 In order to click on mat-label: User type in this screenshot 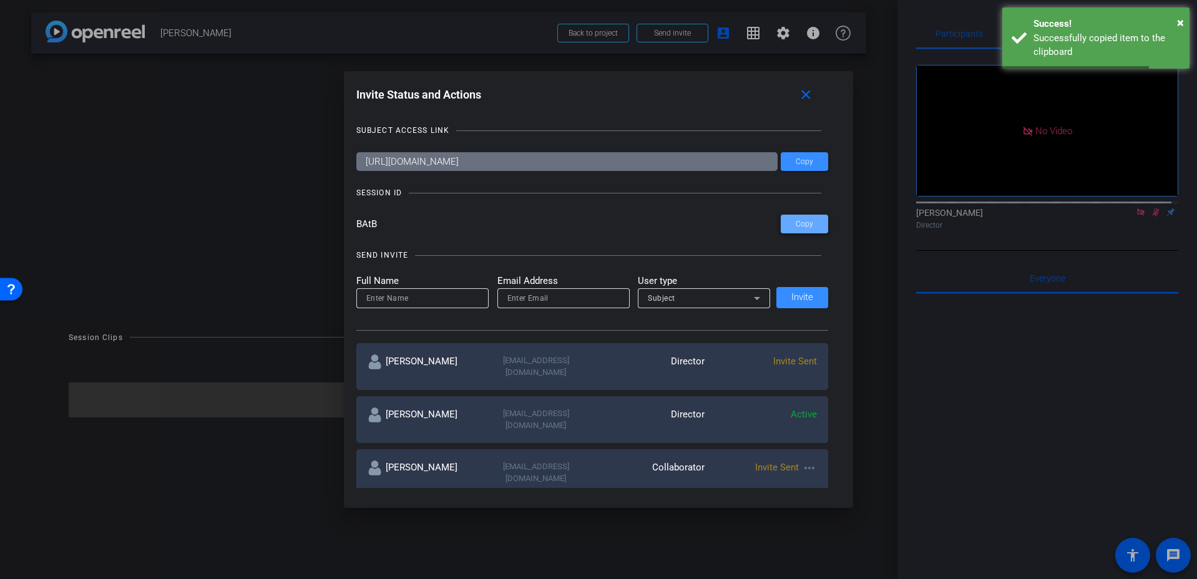, I will do `click(704, 281)`.